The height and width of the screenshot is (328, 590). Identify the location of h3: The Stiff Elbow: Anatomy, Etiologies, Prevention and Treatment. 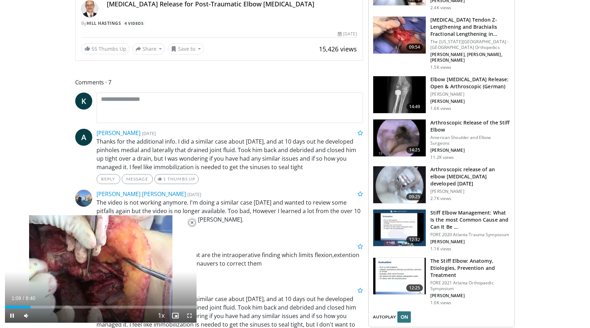
(470, 268).